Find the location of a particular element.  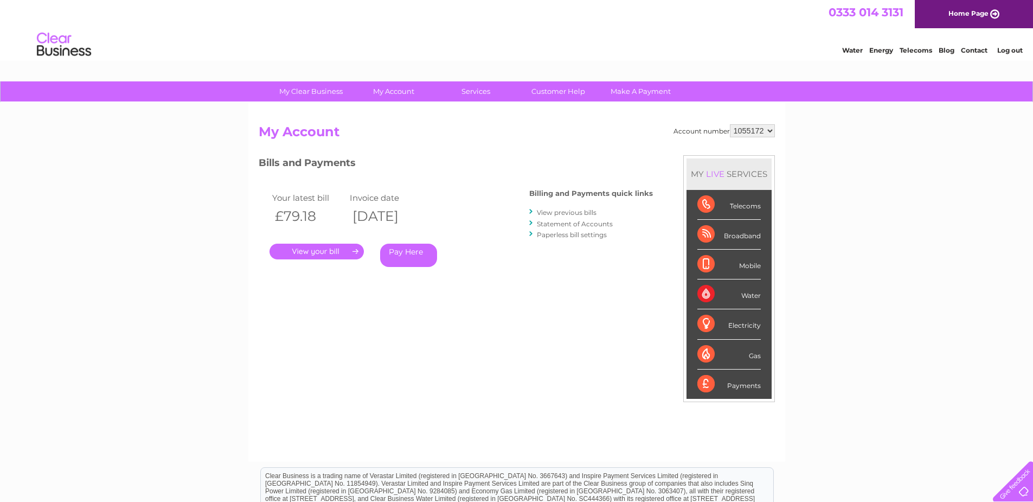

a: Energy is located at coordinates (881, 50).